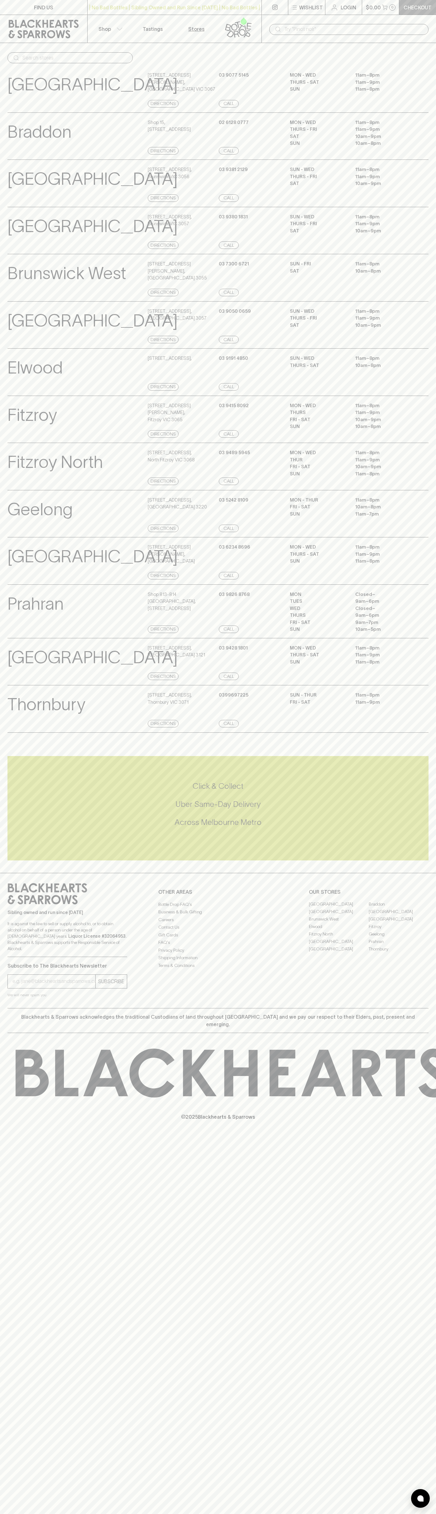 The width and height of the screenshot is (436, 1514). Describe the element at coordinates (39, 132) in the screenshot. I see `p: Braddon` at that location.